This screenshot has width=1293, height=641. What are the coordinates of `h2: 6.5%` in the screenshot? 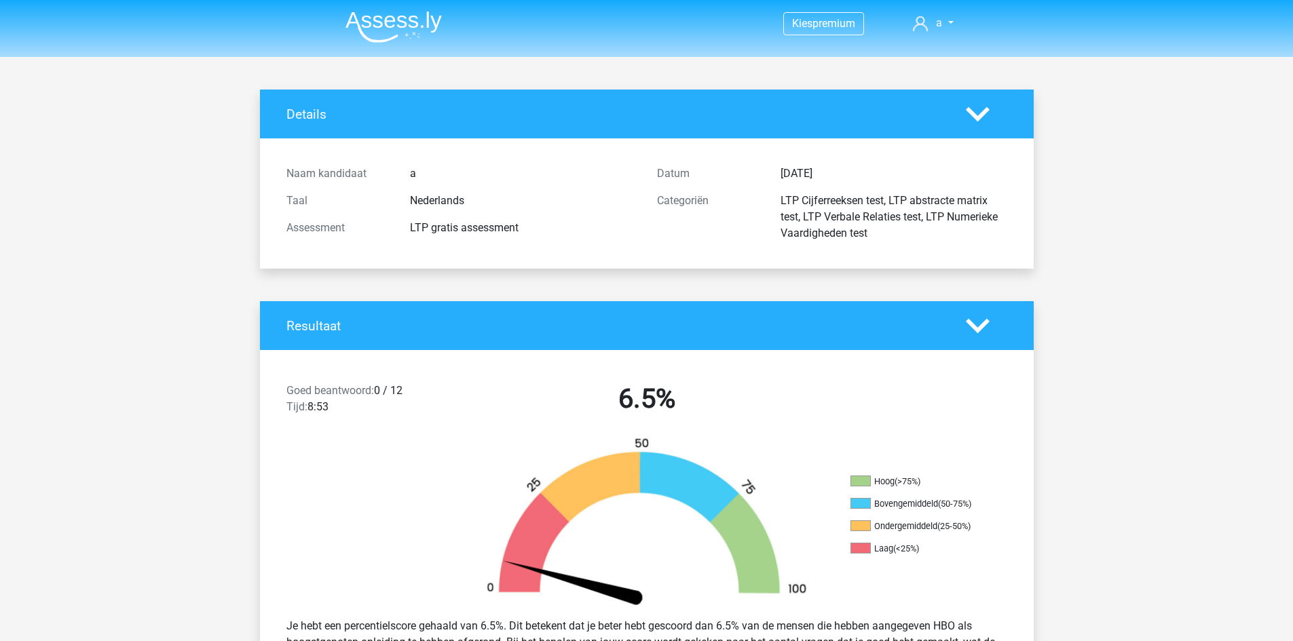 It's located at (647, 399).